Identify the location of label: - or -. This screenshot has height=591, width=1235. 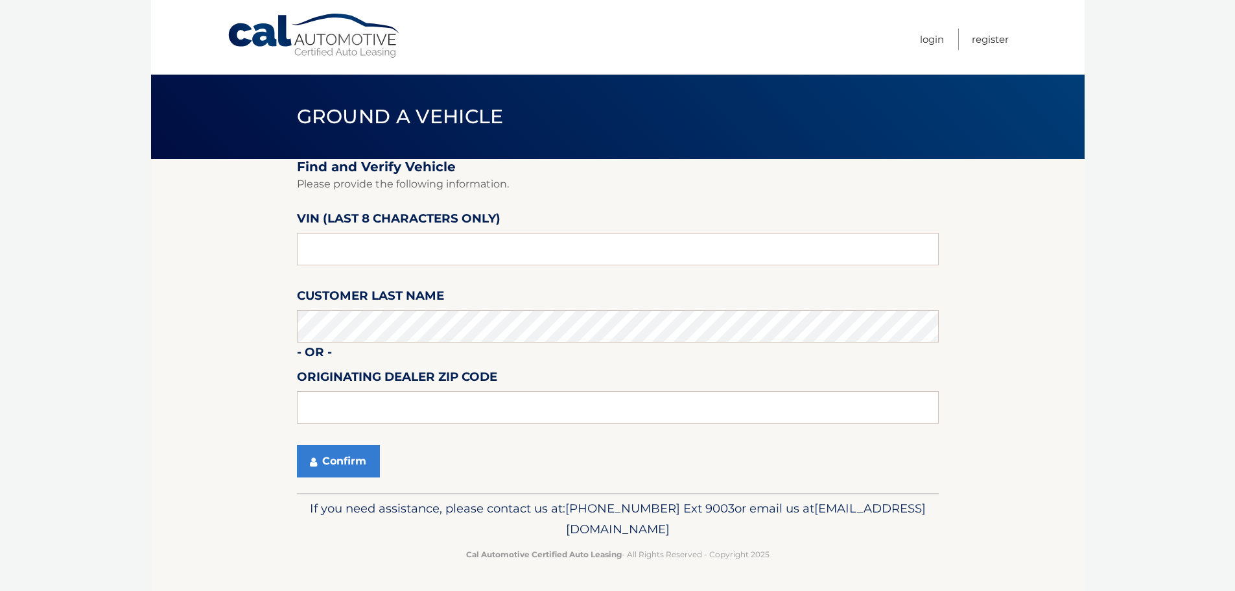
(314, 354).